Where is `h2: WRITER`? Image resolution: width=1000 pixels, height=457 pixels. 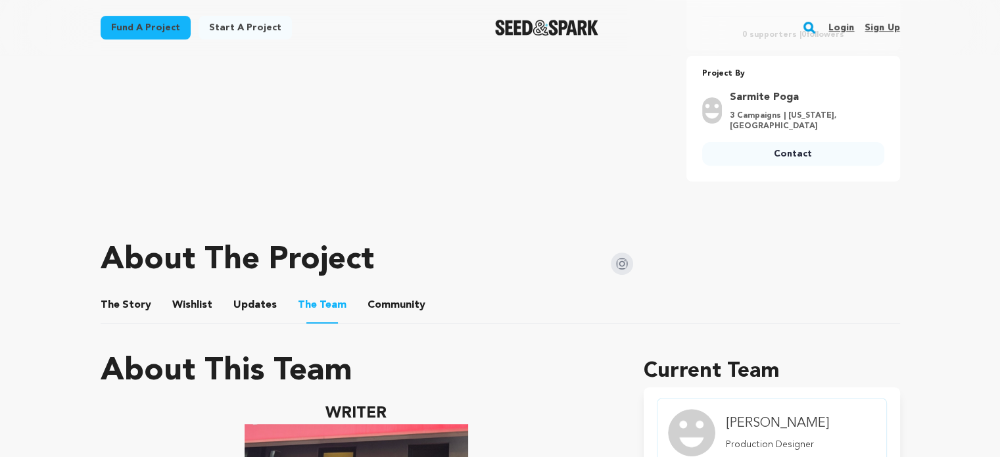 h2: WRITER is located at coordinates (356, 414).